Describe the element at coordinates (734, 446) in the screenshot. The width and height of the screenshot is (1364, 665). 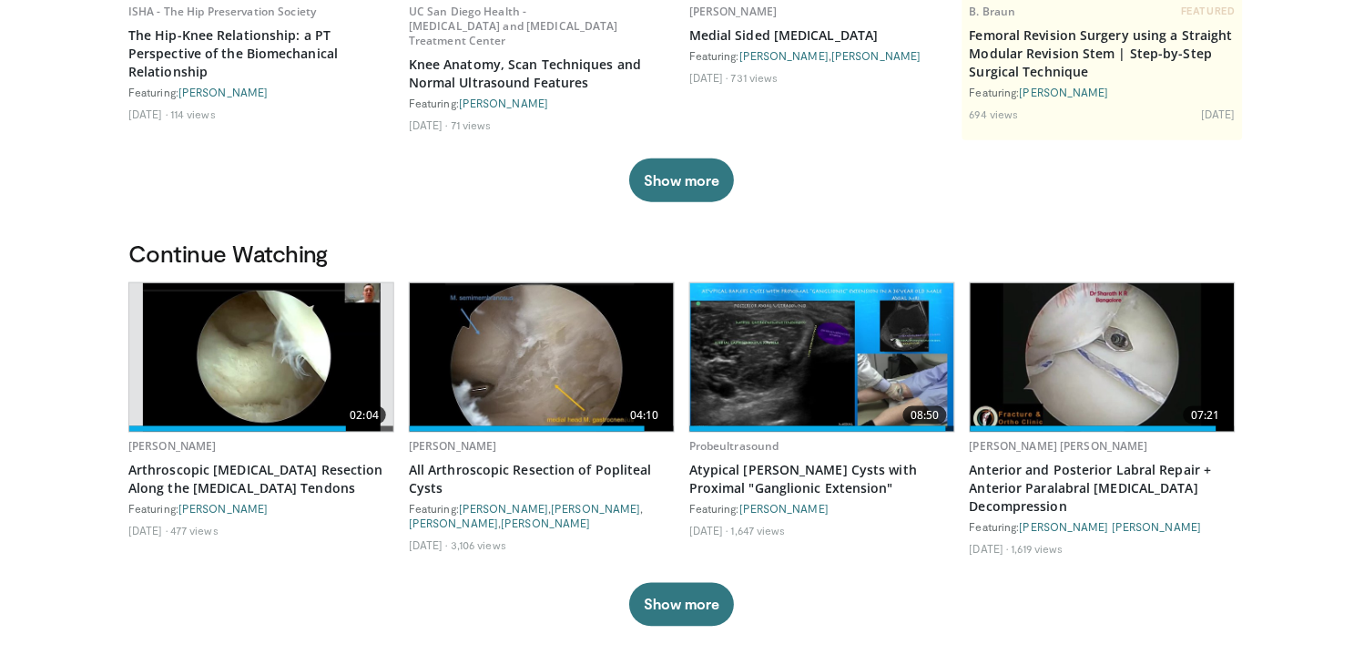
I see `a: Probeultrasound` at that location.